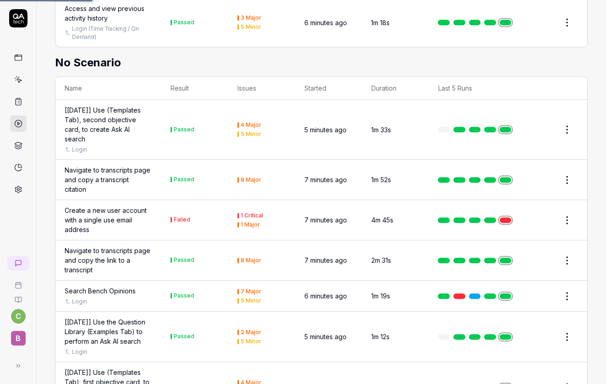 The height and width of the screenshot is (384, 606). What do you see at coordinates (18, 336) in the screenshot?
I see `button: B` at bounding box center [18, 336].